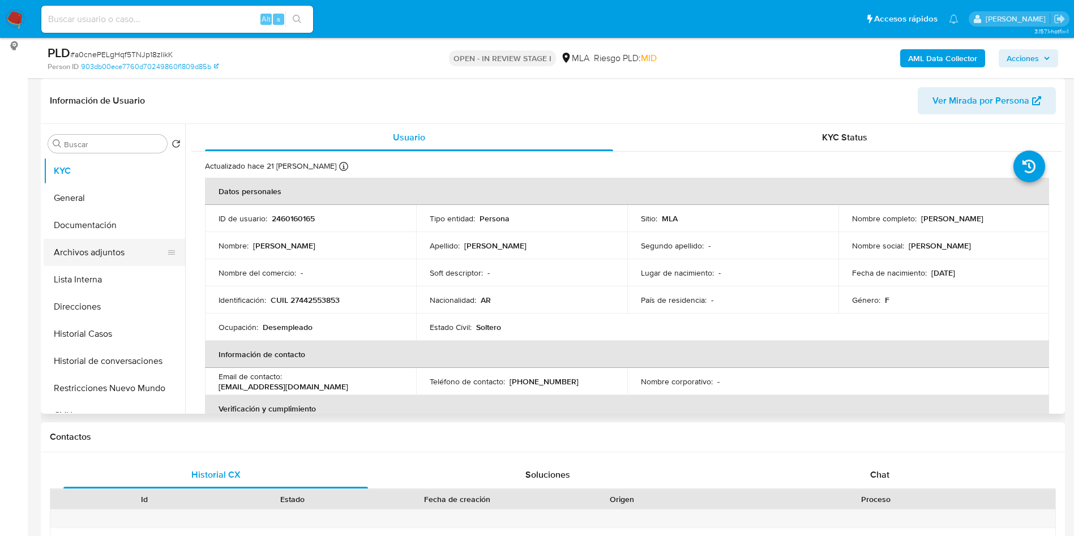 The image size is (1074, 536). Describe the element at coordinates (986, 101) in the screenshot. I see `button: Ver Mirada por Persona` at that location.